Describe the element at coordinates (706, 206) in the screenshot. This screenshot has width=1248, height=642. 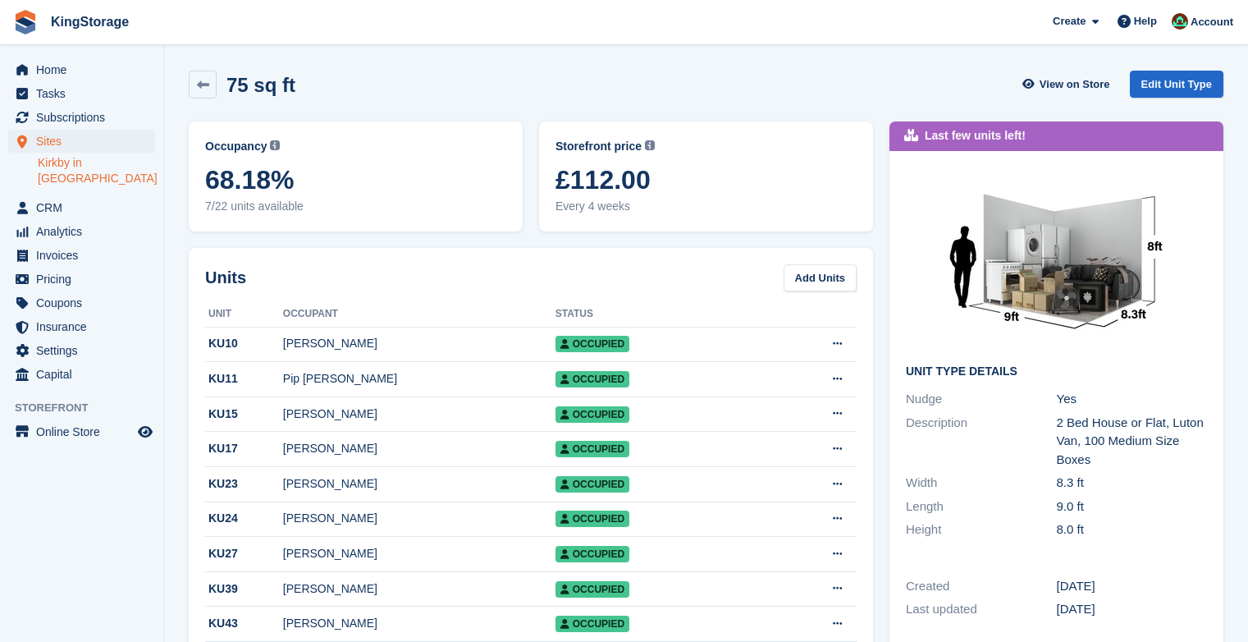
I see `span: Every 4 weeks` at that location.